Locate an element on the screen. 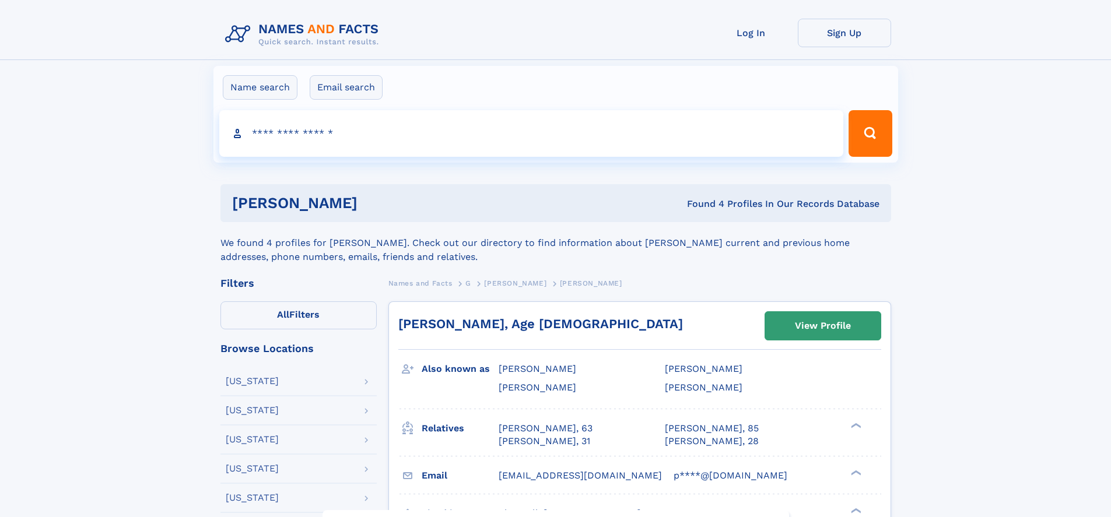 The image size is (1111, 517). span: All is located at coordinates (283, 314).